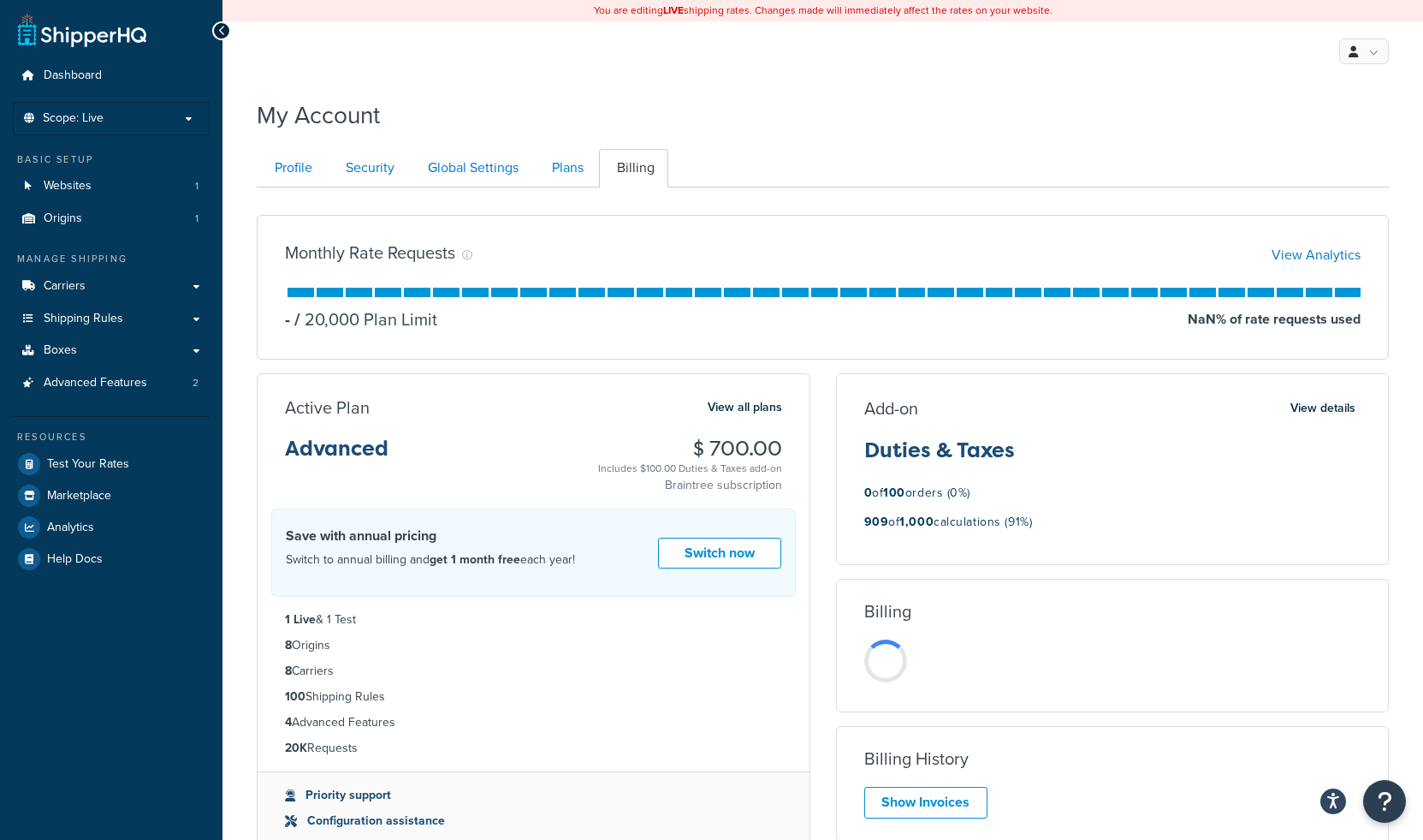 This screenshot has height=840, width=1423. I want to click on b: LIVE, so click(674, 11).